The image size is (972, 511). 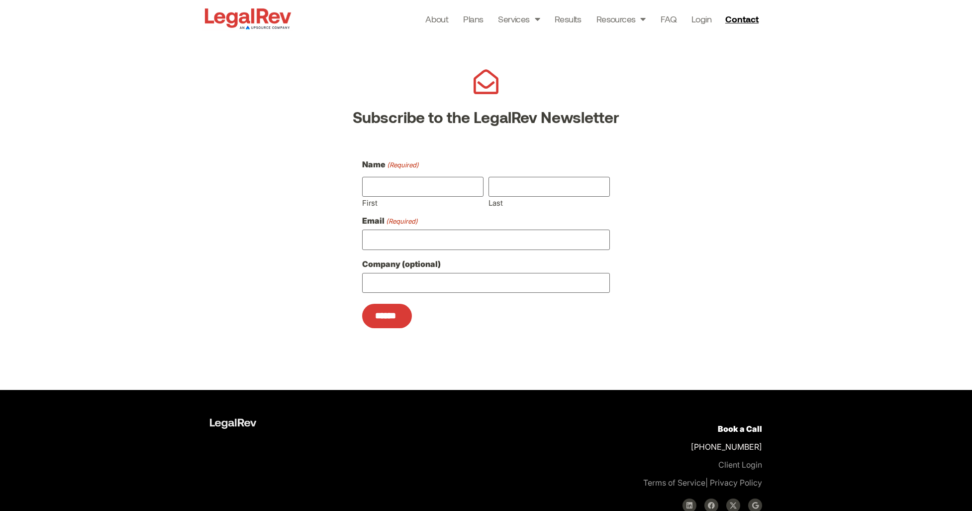 I want to click on label: Company (optional), so click(x=402, y=264).